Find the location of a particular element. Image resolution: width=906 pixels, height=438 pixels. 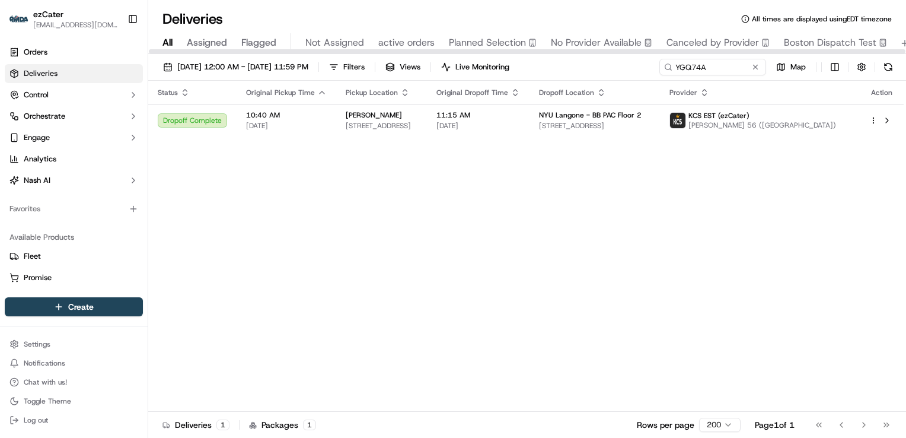

input: Type to search is located at coordinates (713, 67).